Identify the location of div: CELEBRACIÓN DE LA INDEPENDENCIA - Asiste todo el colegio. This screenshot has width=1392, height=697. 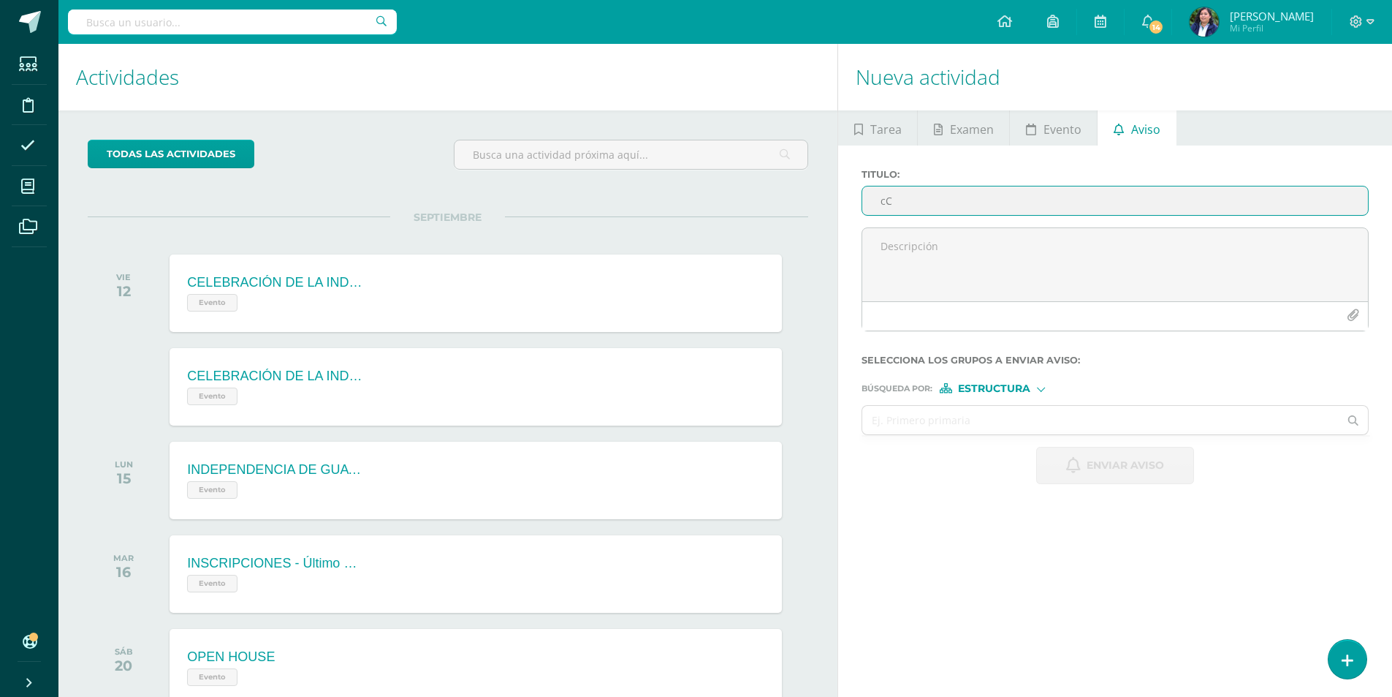
(275, 282).